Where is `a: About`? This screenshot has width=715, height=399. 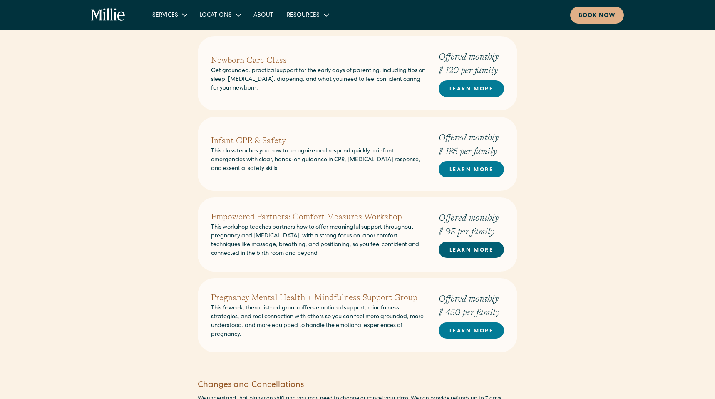 a: About is located at coordinates (264, 15).